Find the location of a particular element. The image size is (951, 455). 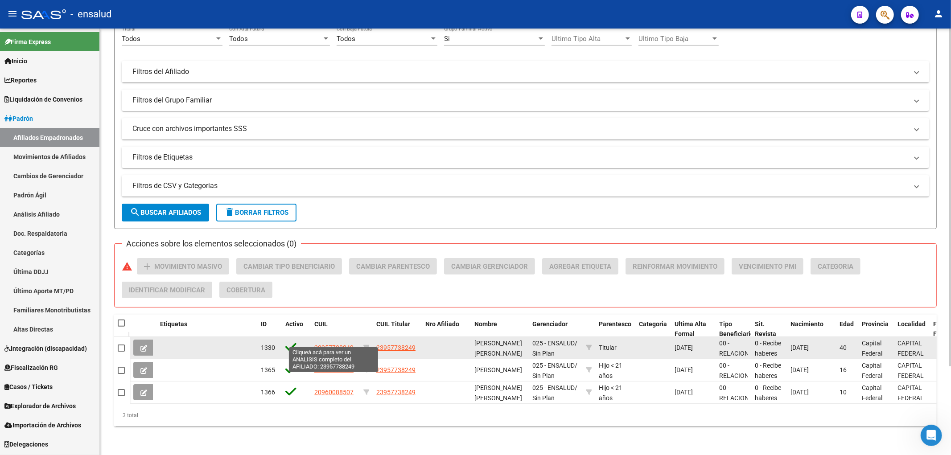

span: Si is located at coordinates (447, 39).